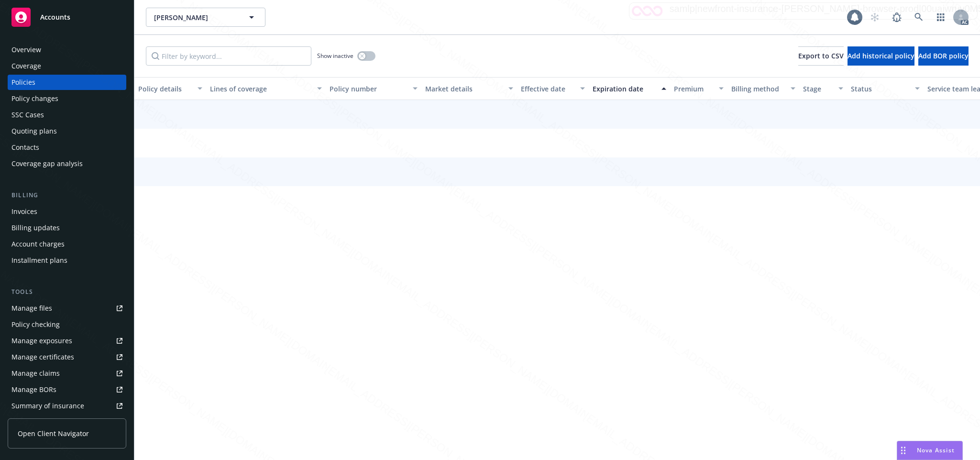 This screenshot has height=460, width=980. Describe the element at coordinates (35, 324) in the screenshot. I see `div: Policy checking` at that location.